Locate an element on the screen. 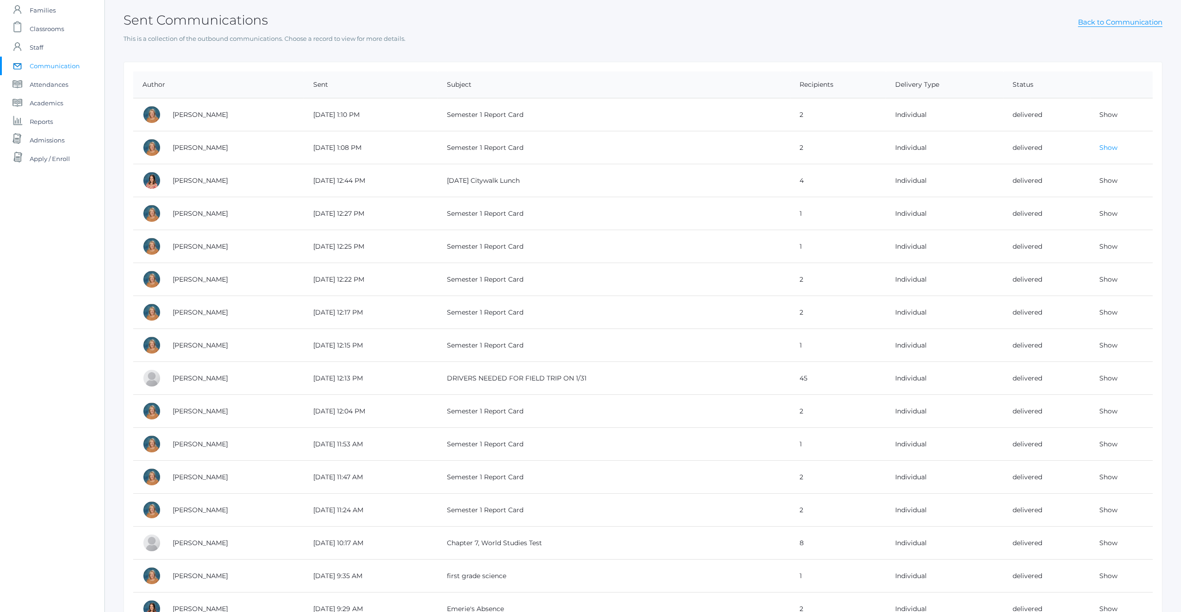 This screenshot has width=1181, height=612. span: Families is located at coordinates (43, 10).